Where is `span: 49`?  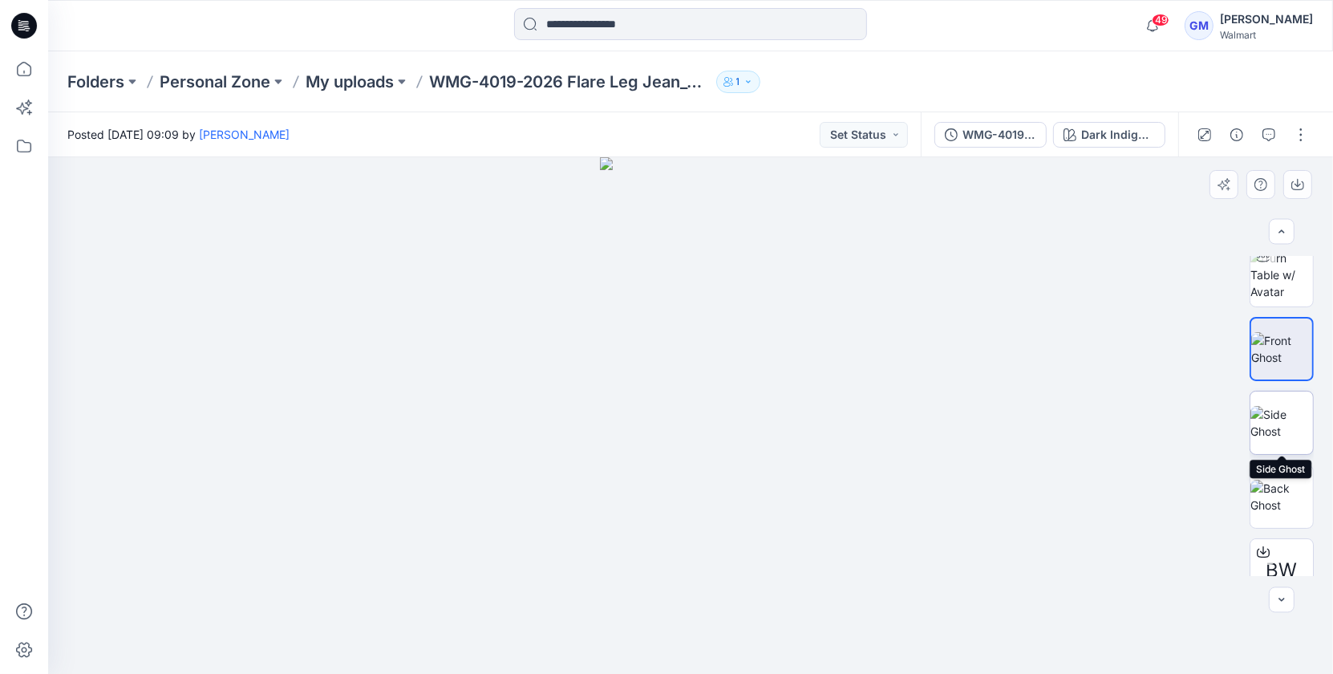 span: 49 is located at coordinates (1161, 20).